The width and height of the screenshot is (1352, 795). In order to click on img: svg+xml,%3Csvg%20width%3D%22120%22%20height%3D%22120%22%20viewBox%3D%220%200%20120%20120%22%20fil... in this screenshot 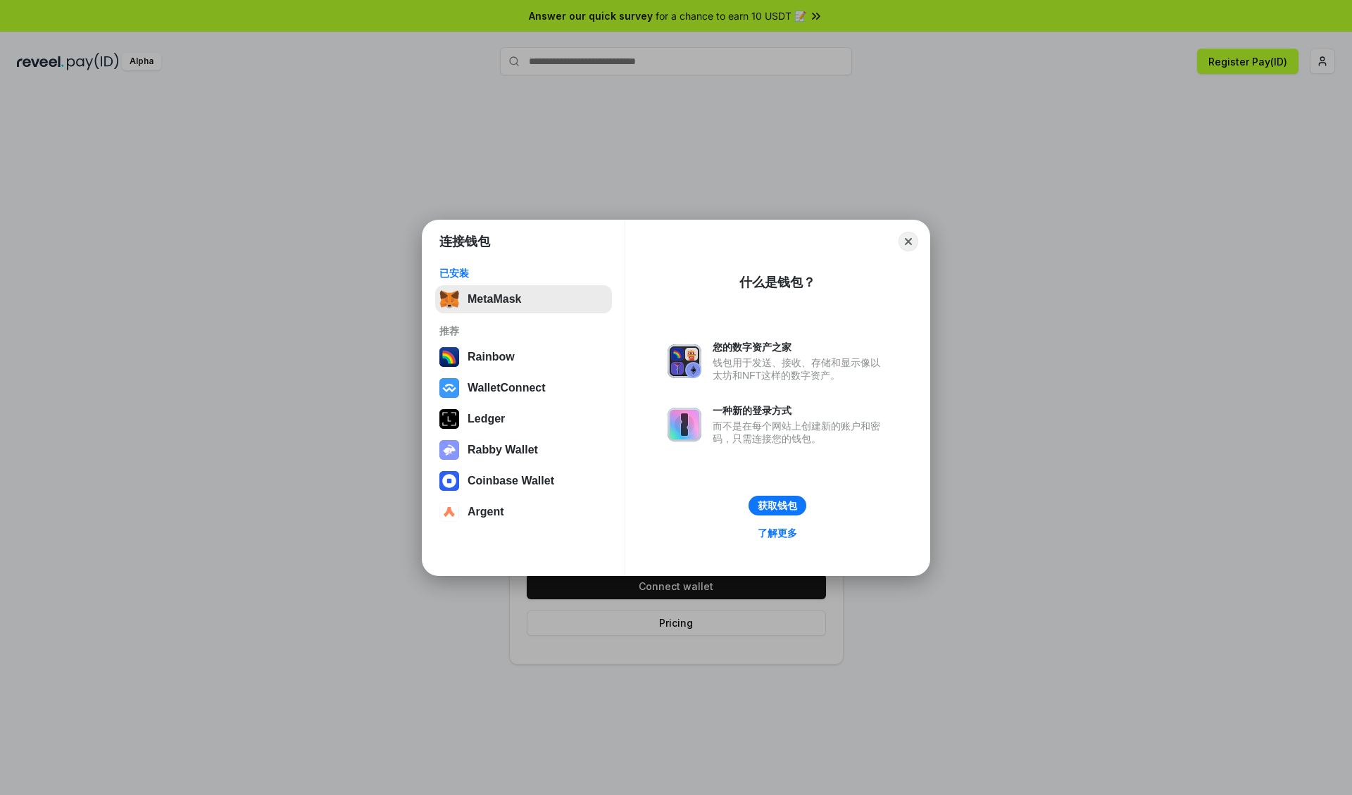, I will do `click(449, 357)`.